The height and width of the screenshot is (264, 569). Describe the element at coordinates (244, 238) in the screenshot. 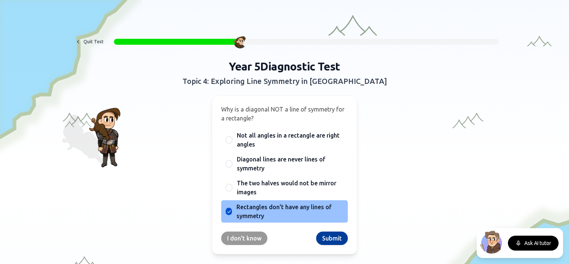

I see `button: I don't know` at that location.